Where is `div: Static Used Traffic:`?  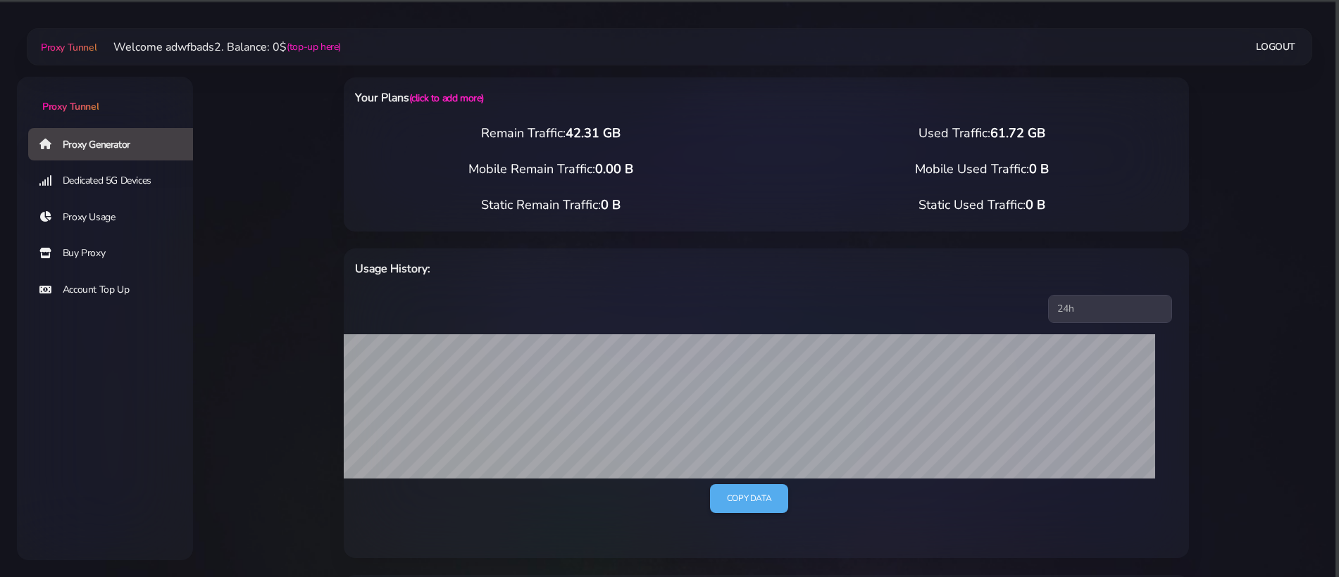 div: Static Used Traffic: is located at coordinates (982, 205).